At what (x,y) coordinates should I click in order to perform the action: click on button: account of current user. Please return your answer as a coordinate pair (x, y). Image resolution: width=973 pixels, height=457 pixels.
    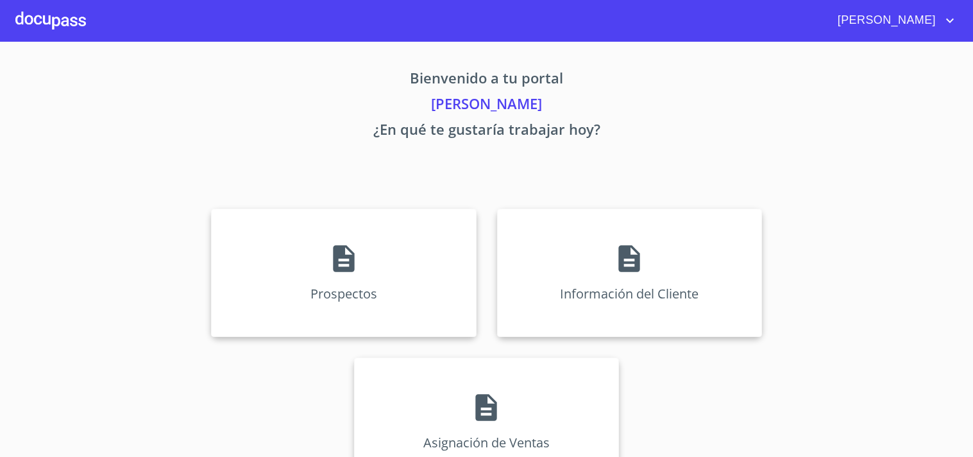
    Looking at the image, I should click on (893, 21).